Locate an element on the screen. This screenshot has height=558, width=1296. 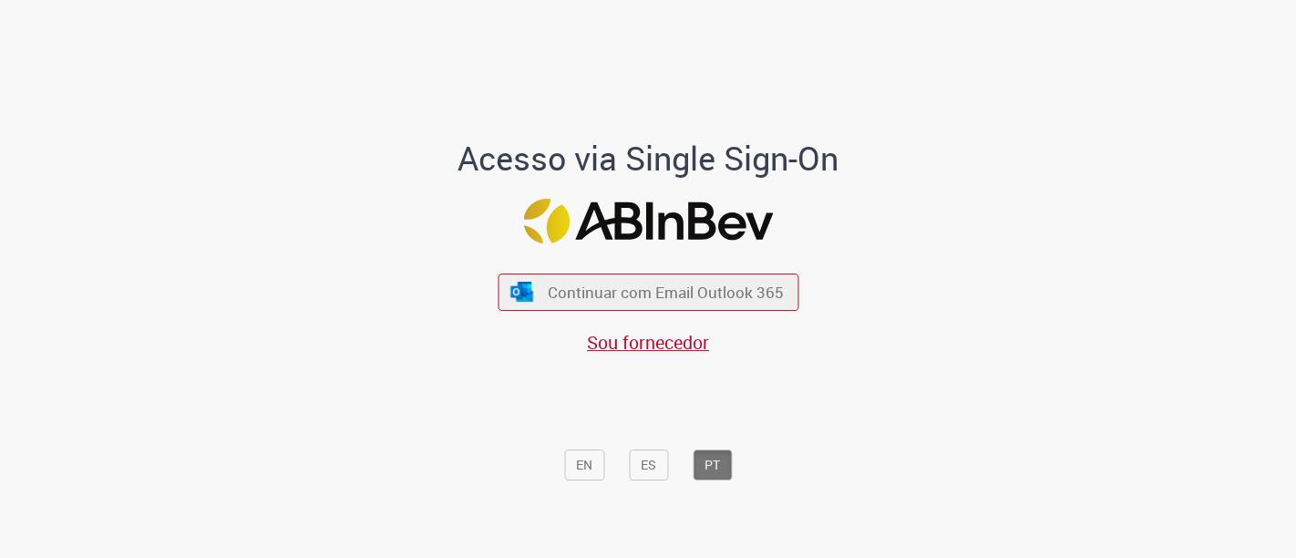
button: ícone Azure/Microsoft 360 Continuar com Email Outlook 365 is located at coordinates (648, 292).